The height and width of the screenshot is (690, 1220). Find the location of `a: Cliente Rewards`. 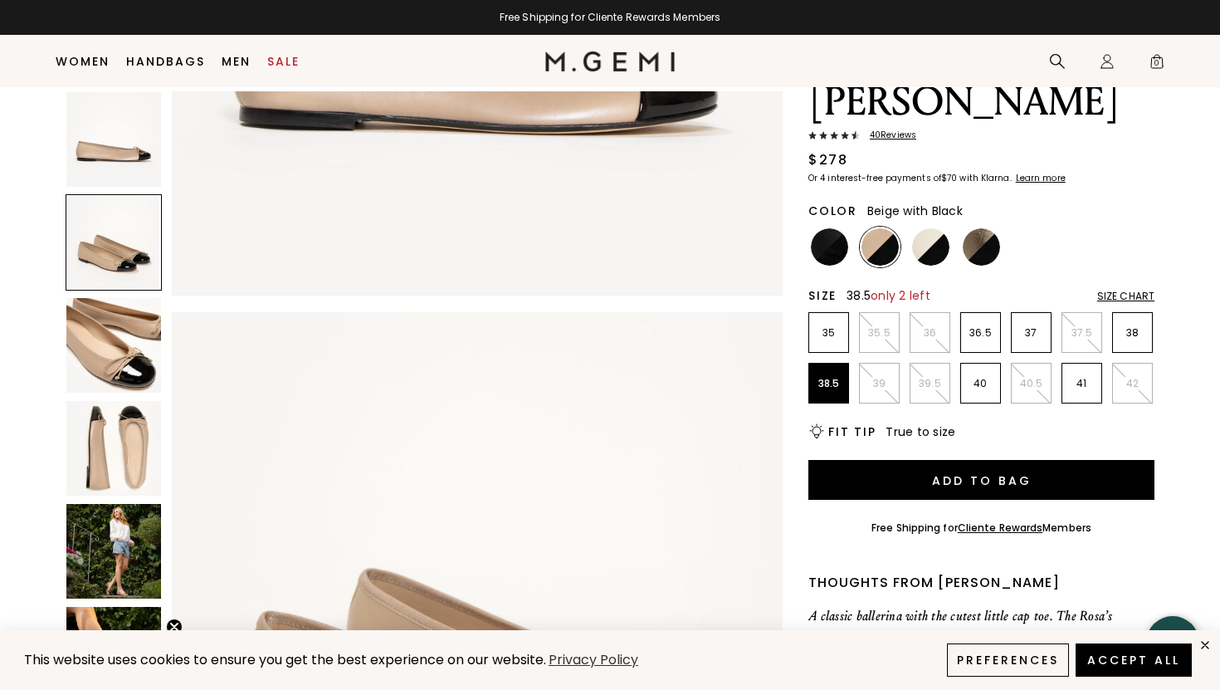

a: Cliente Rewards is located at coordinates (1000, 527).